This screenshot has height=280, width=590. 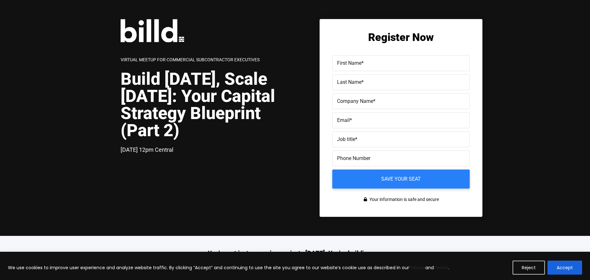 I want to click on a: Terms, so click(x=441, y=268).